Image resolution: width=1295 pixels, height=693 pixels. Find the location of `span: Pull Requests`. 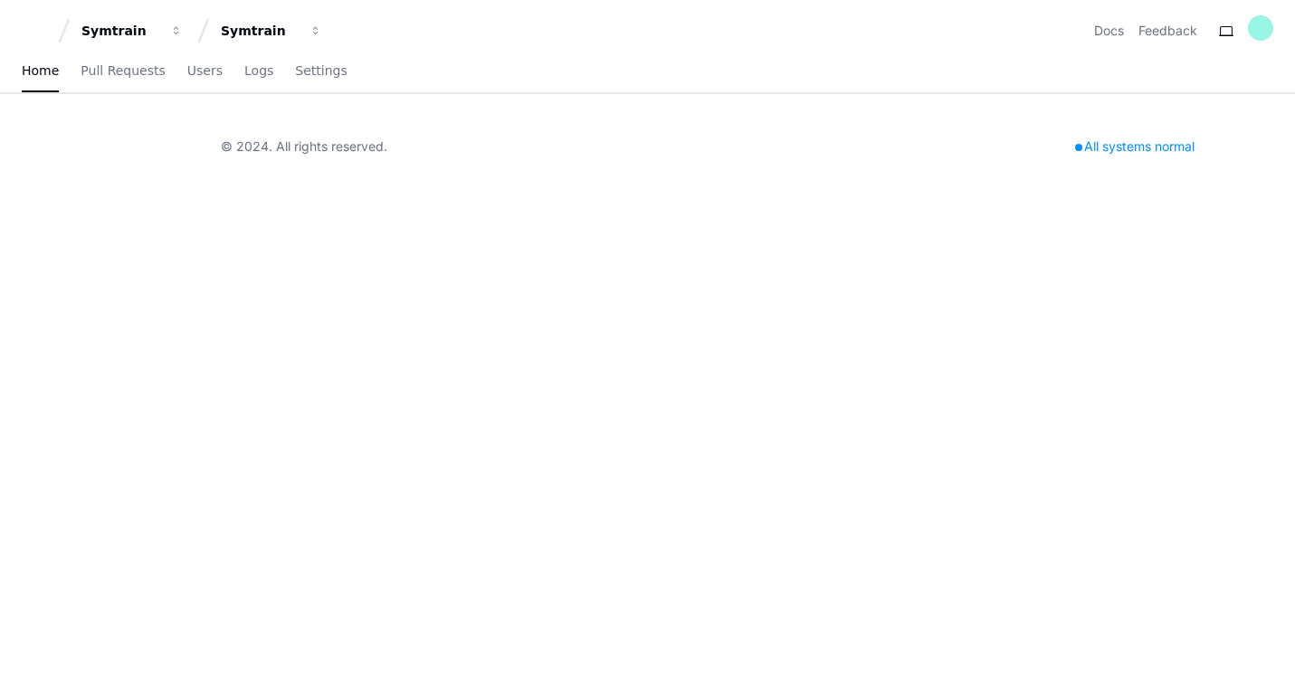

span: Pull Requests is located at coordinates (122, 71).